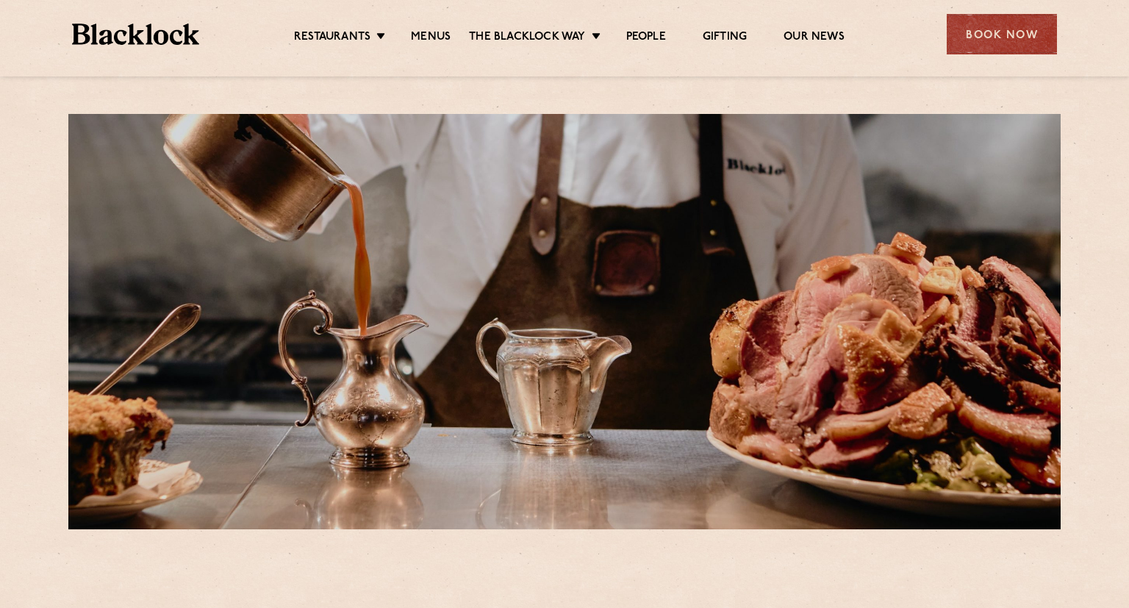 The height and width of the screenshot is (608, 1129). Describe the element at coordinates (725, 38) in the screenshot. I see `a: Gifting` at that location.